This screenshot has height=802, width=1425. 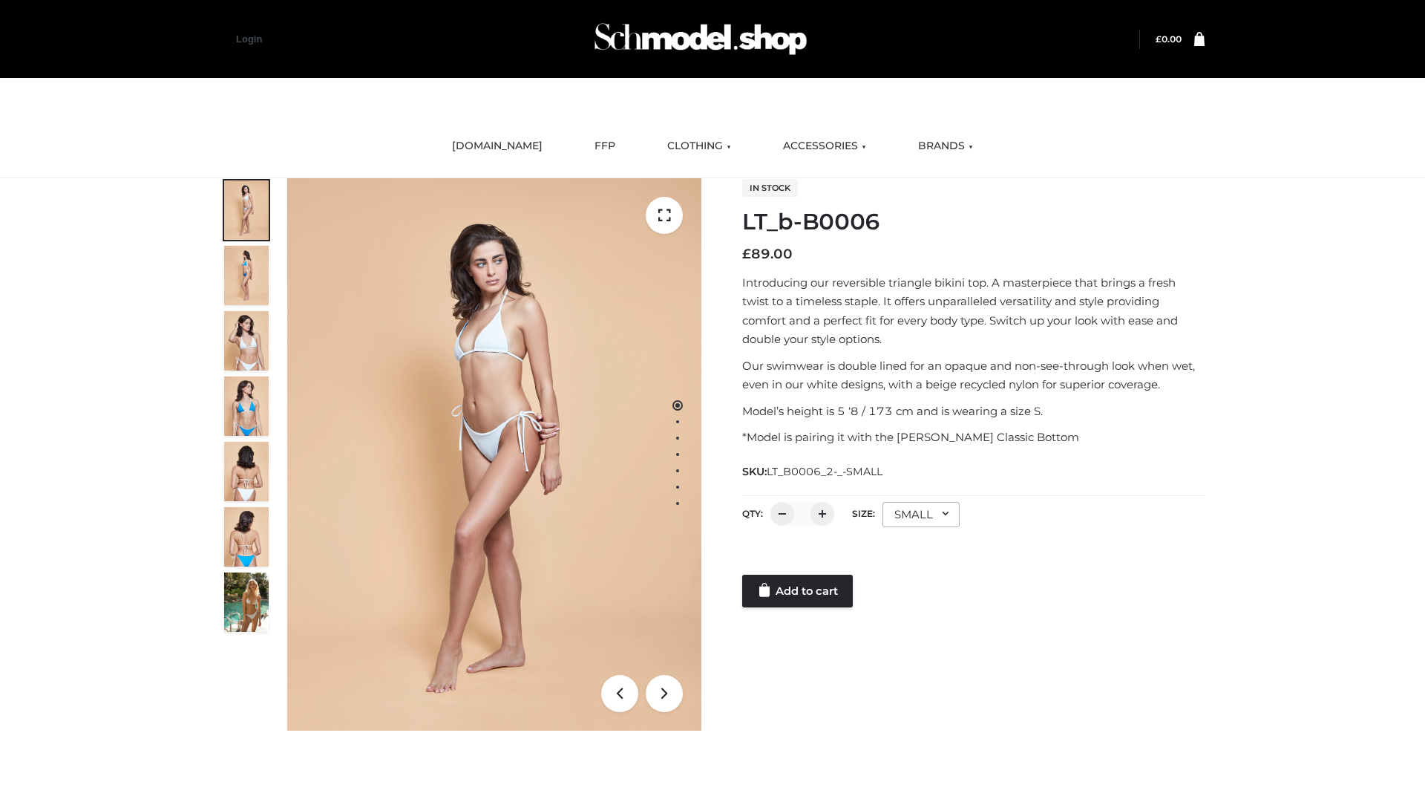 What do you see at coordinates (1168, 39) in the screenshot?
I see `a: £0.00` at bounding box center [1168, 39].